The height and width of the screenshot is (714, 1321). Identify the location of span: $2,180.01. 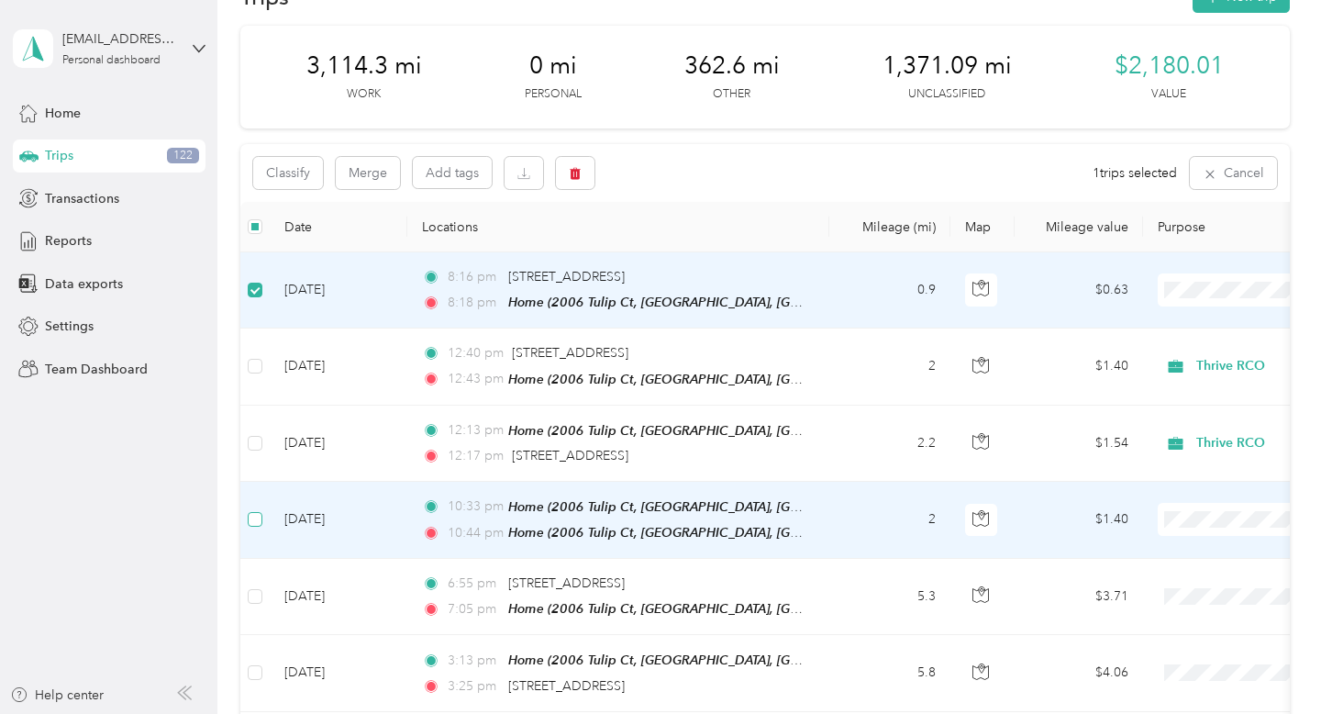
(1168, 66).